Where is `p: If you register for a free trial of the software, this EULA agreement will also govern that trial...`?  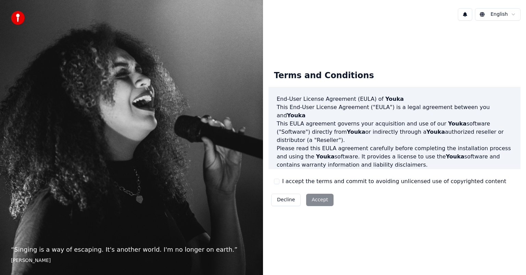 p: If you register for a free trial of the software, this EULA agreement will also govern that trial... is located at coordinates (395, 185).